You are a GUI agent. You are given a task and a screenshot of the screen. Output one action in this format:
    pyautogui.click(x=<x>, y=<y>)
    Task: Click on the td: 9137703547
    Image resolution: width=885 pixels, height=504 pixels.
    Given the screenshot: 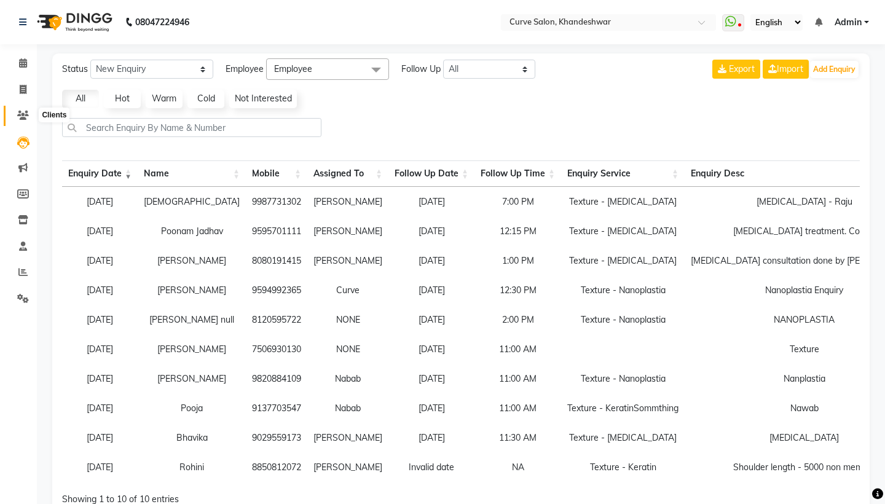 What is the action you would take?
    pyautogui.click(x=277, y=408)
    